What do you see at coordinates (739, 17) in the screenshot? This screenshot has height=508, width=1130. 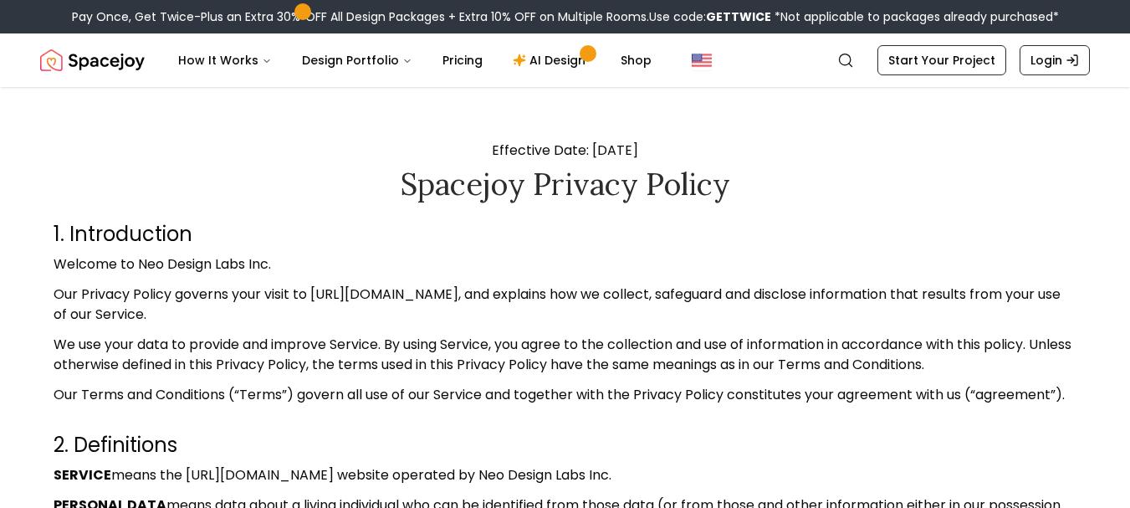 I see `b: GETTWICE` at bounding box center [739, 17].